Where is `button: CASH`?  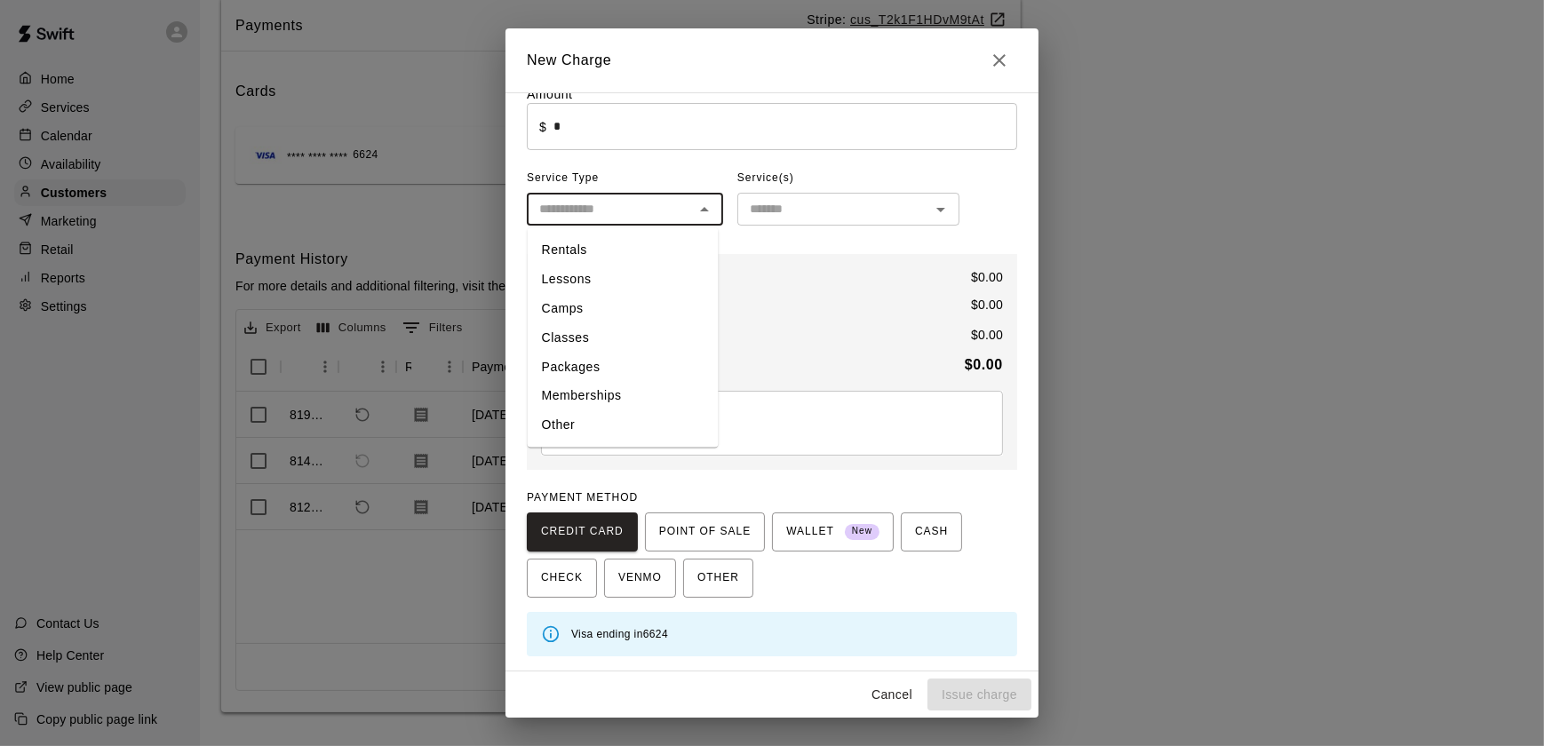
button: CASH is located at coordinates (931, 532).